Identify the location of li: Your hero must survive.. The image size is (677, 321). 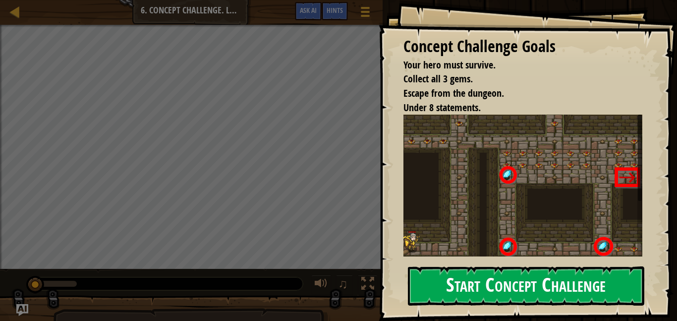
(515, 65).